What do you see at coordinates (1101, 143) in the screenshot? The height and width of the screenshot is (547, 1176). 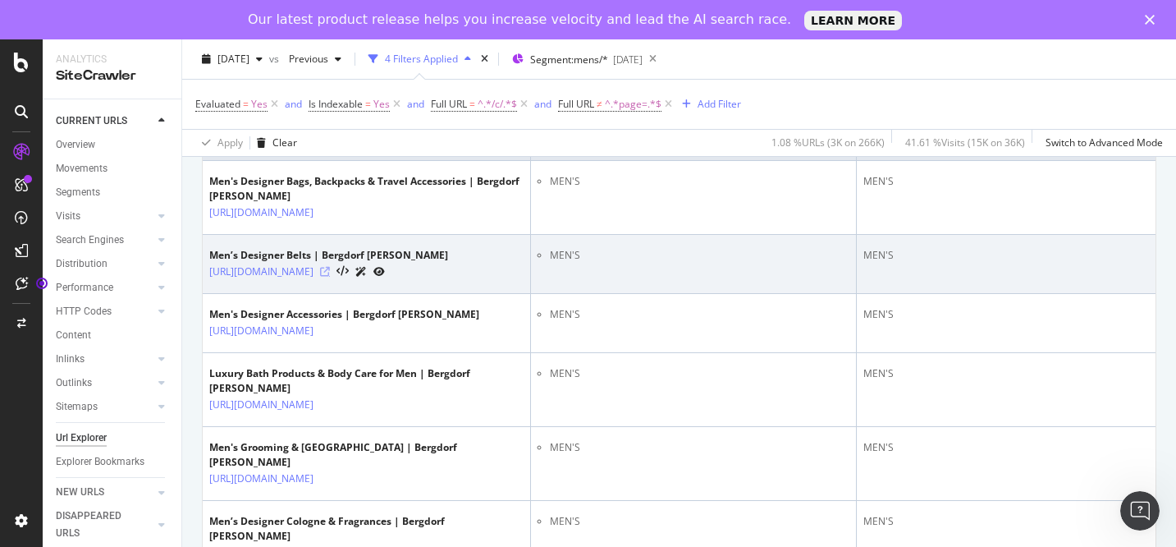 I see `button: Switch to Advanced Mode` at bounding box center [1101, 143].